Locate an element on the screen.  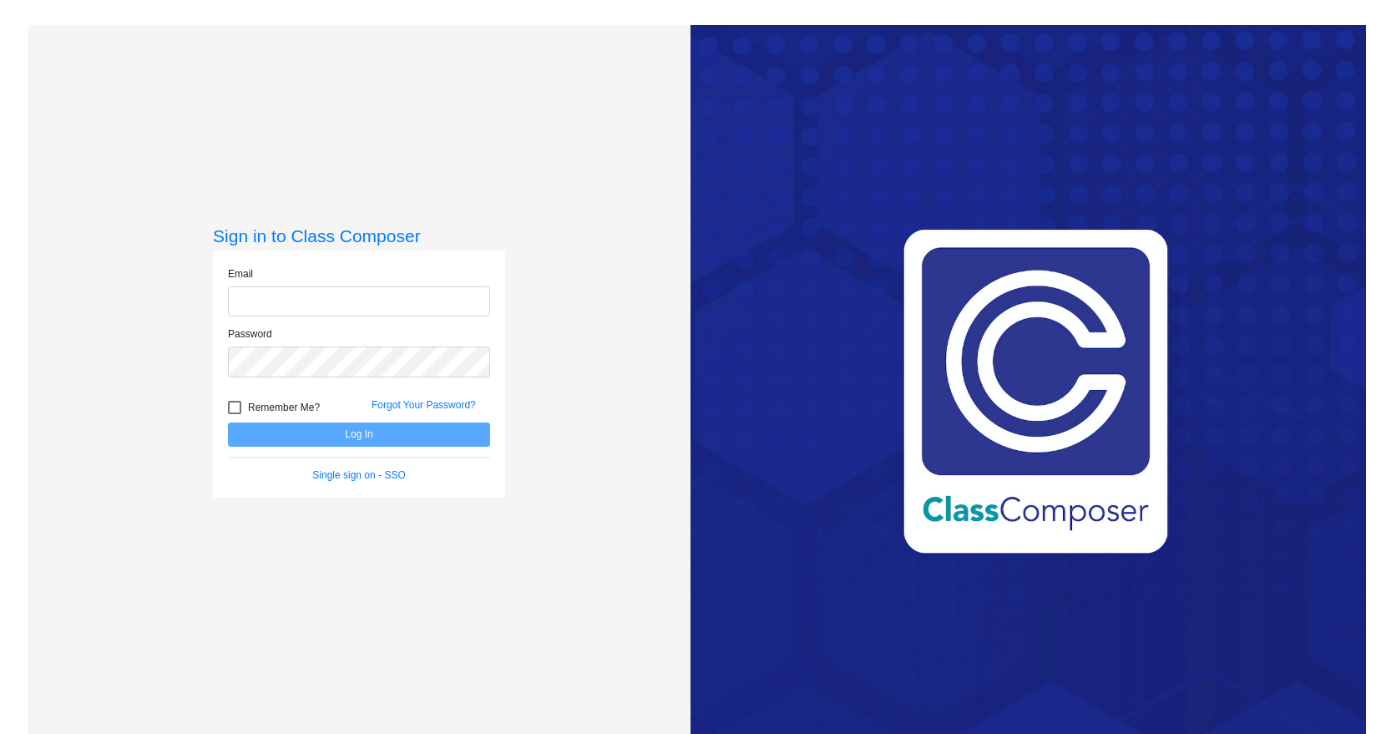
span: Remember Me? is located at coordinates (284, 408).